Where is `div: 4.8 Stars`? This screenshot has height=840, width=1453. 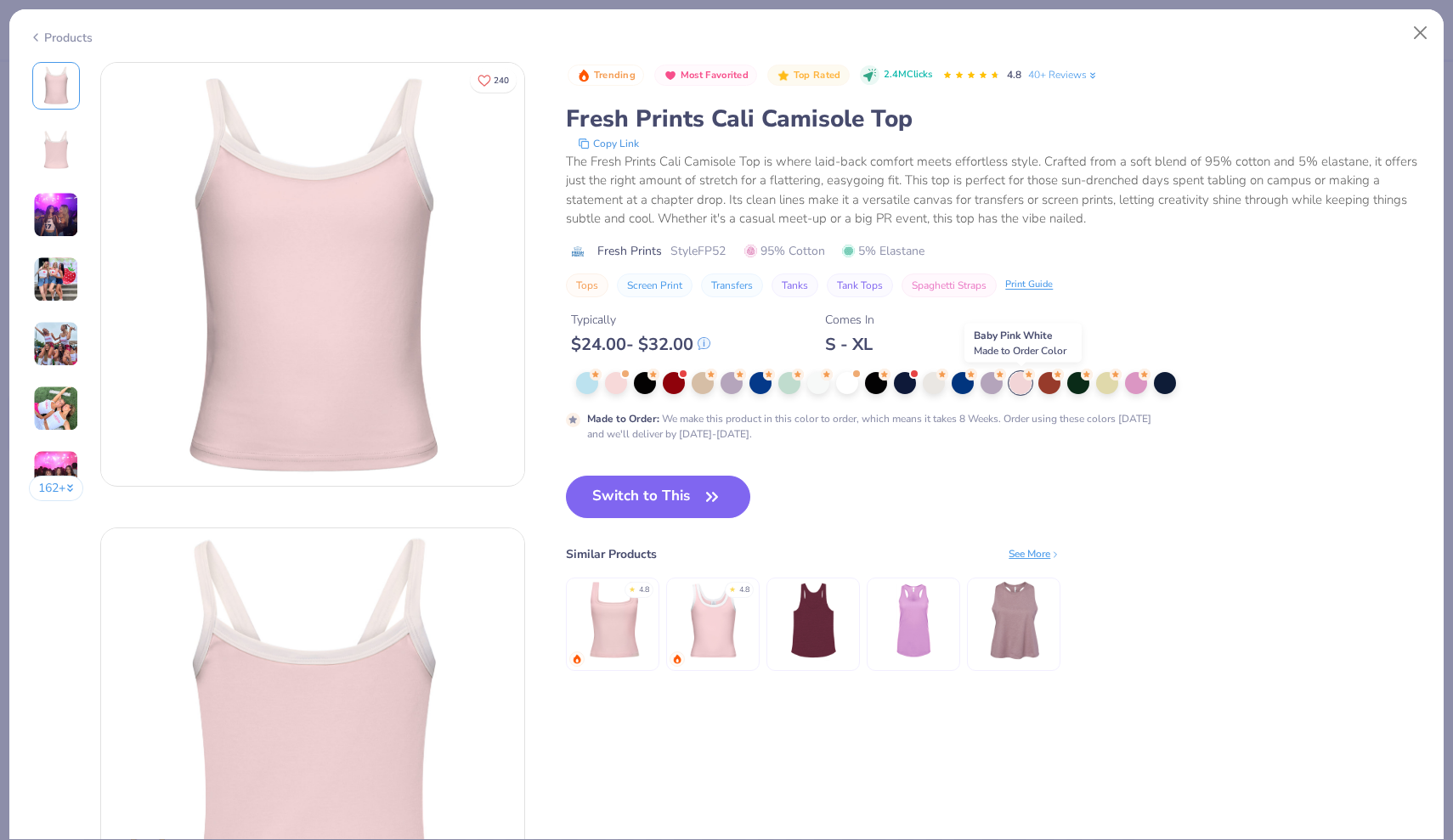
div: 4.8 Stars is located at coordinates (971, 76).